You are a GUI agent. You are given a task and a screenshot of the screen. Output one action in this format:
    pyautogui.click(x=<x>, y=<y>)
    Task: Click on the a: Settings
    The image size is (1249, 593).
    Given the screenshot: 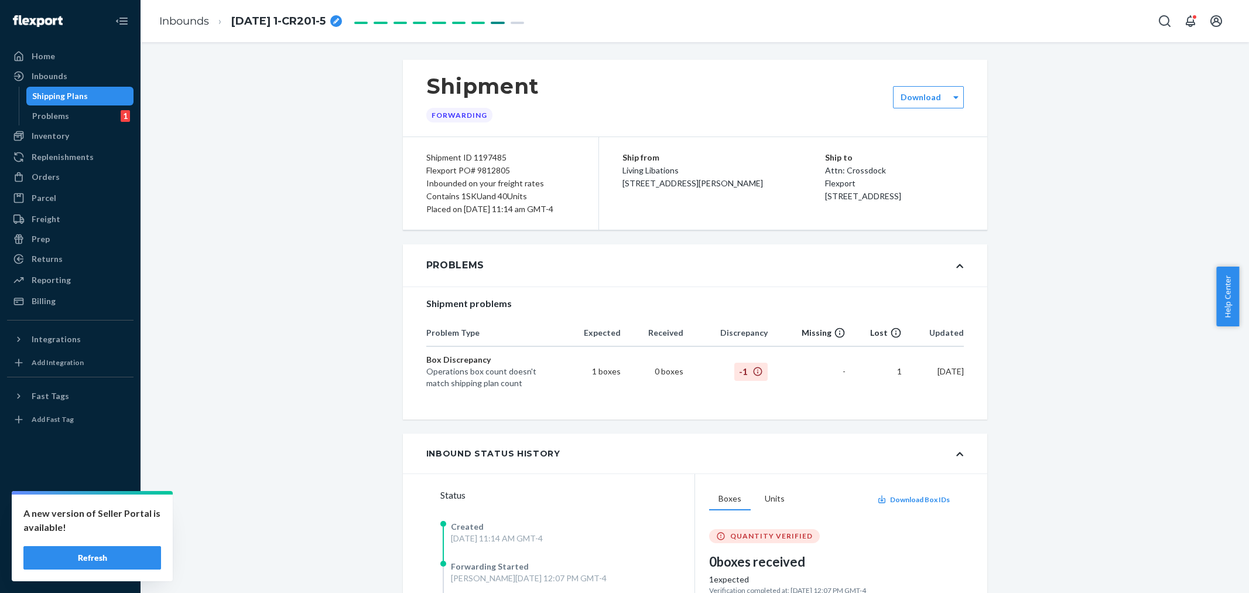 What is the action you would take?
    pyautogui.click(x=70, y=509)
    